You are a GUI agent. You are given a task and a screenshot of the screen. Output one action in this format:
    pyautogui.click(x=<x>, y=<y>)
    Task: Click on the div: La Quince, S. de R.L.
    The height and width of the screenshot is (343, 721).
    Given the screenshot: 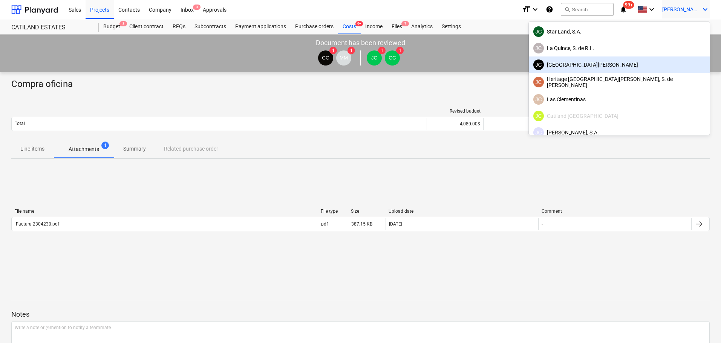 What is the action you would take?
    pyautogui.click(x=619, y=48)
    